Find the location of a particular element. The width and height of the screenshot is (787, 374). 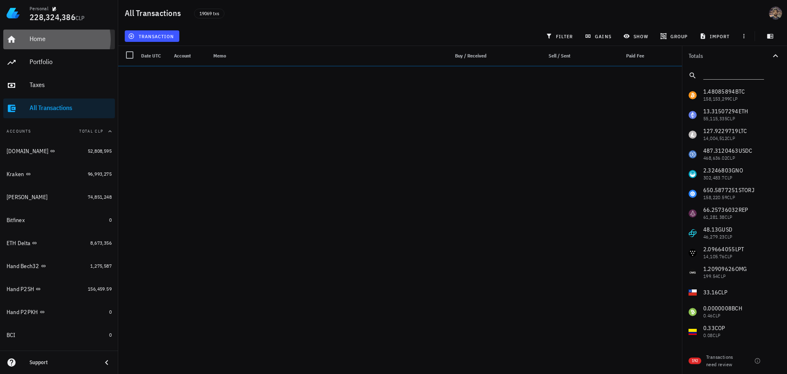

div: Transactions need review is located at coordinates (723, 361).